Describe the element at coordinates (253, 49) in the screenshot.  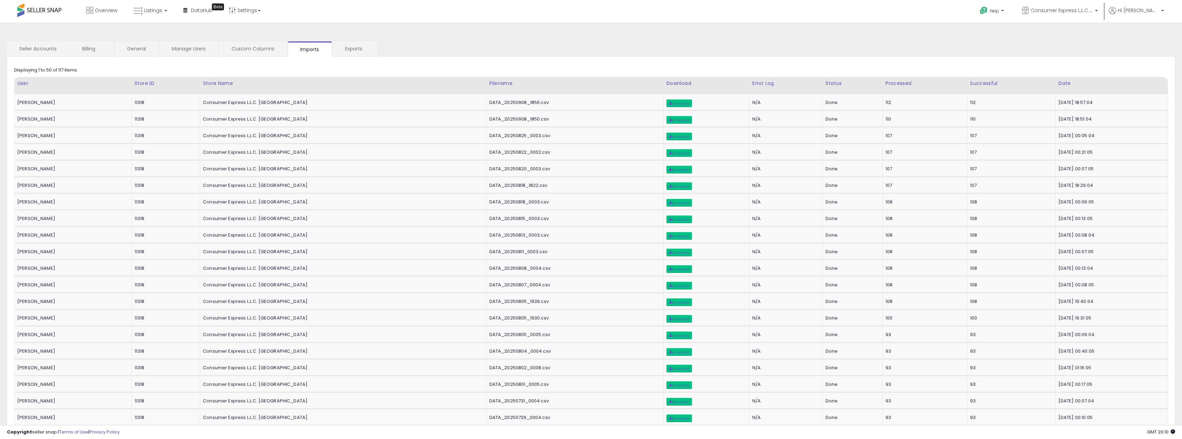
I see `a: Custom Columns` at that location.